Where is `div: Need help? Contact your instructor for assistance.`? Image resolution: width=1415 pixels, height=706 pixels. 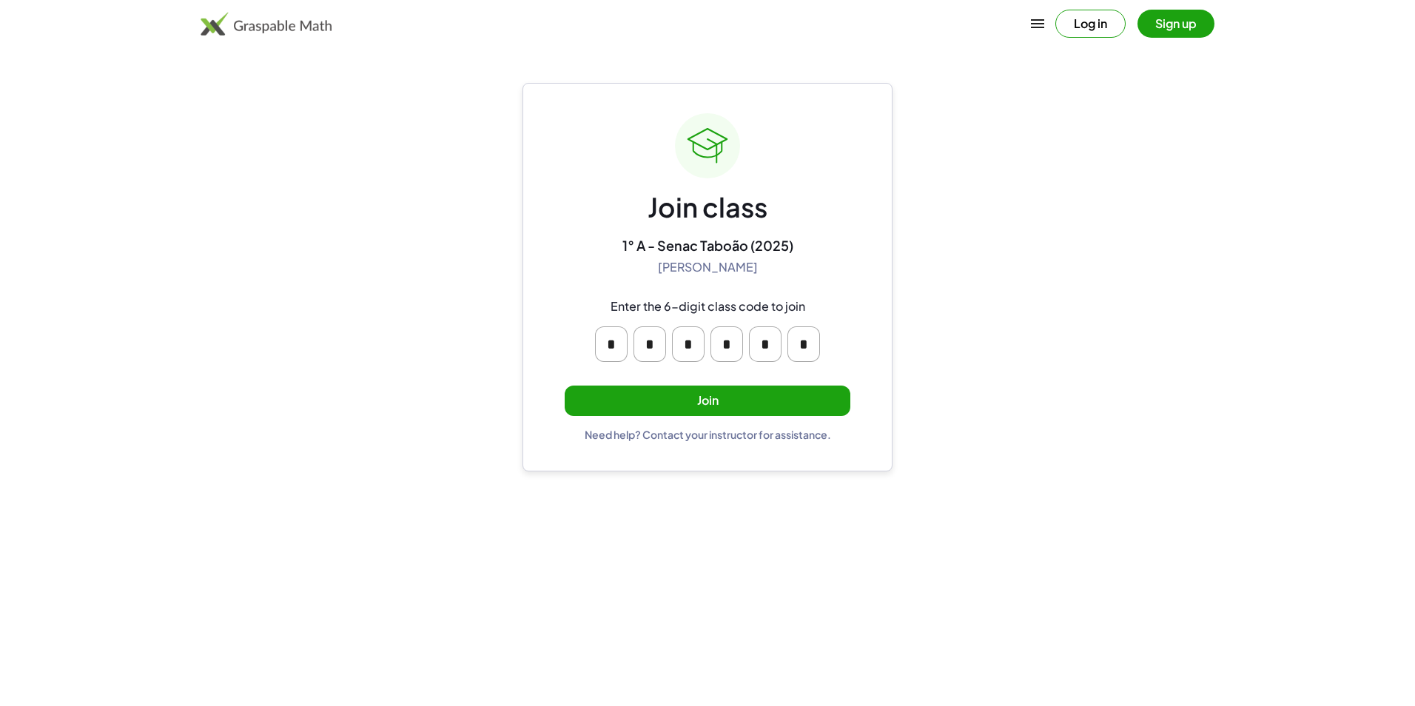 div: Need help? Contact your instructor for assistance. is located at coordinates (708, 435).